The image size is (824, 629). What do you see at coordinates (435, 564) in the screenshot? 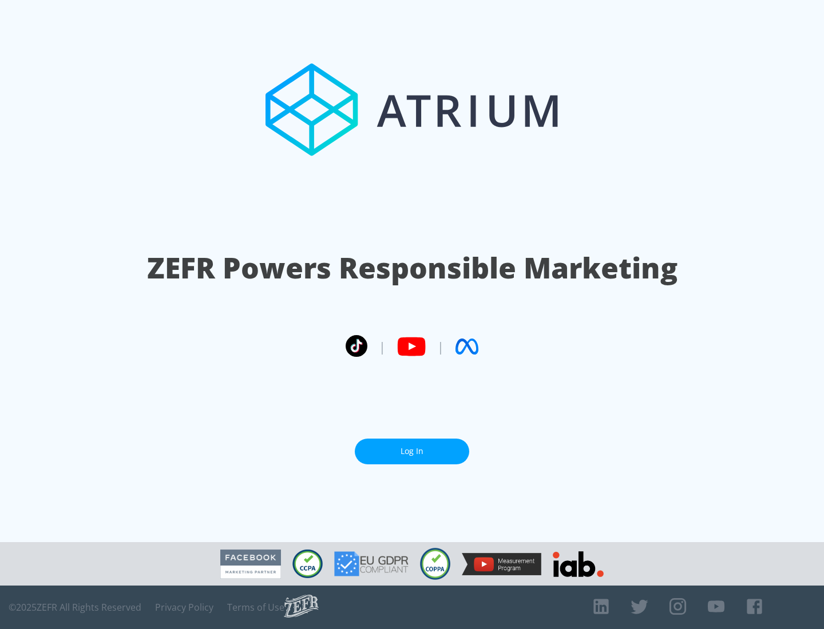
I see `img: COPPA Compliant` at bounding box center [435, 564].